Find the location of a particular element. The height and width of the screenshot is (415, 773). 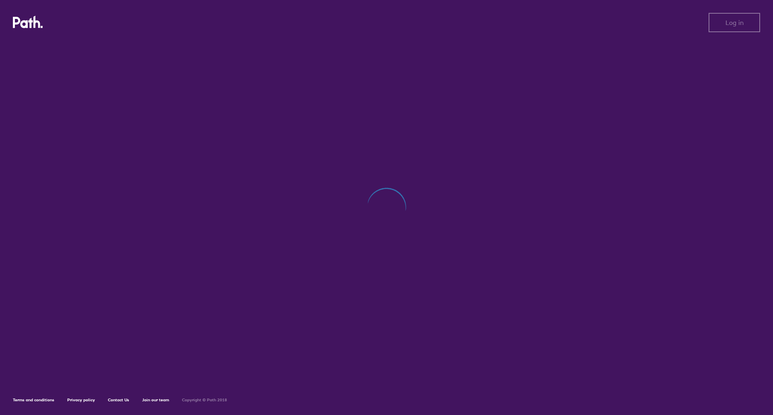

button: Log in is located at coordinates (734, 23).